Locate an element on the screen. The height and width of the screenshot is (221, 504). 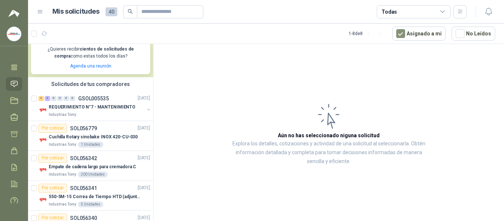
div: Todas is located at coordinates (389, 12).